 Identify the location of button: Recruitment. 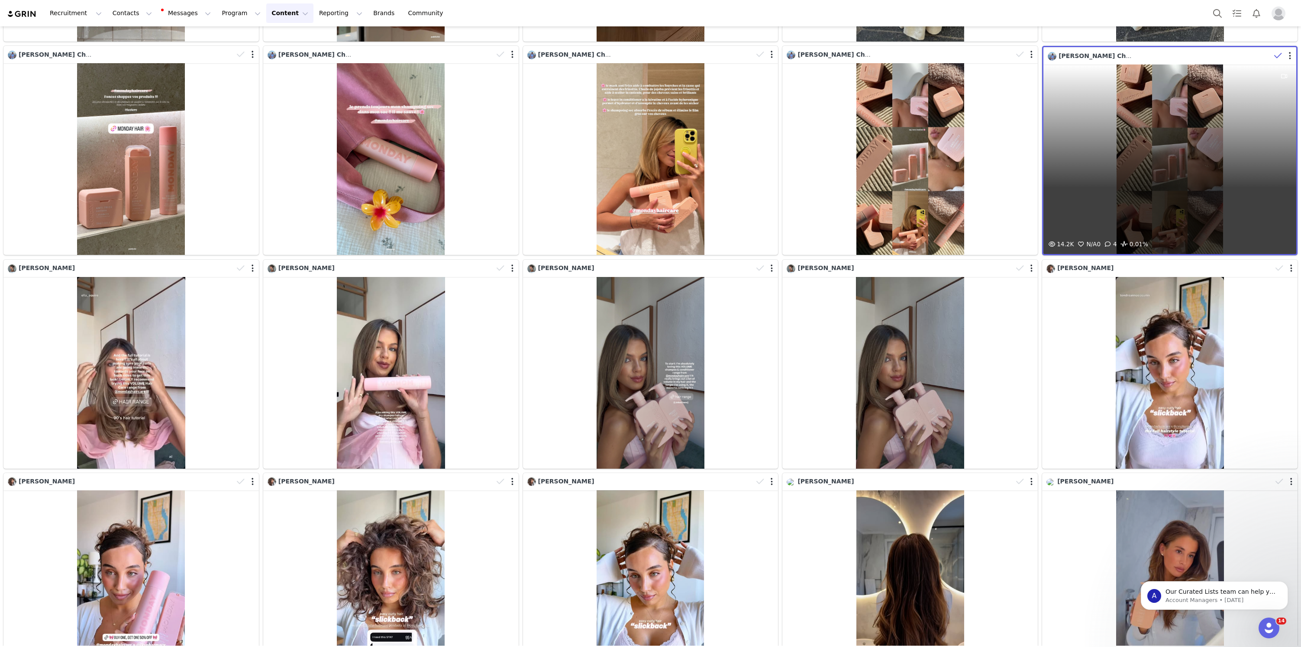
(76, 13).